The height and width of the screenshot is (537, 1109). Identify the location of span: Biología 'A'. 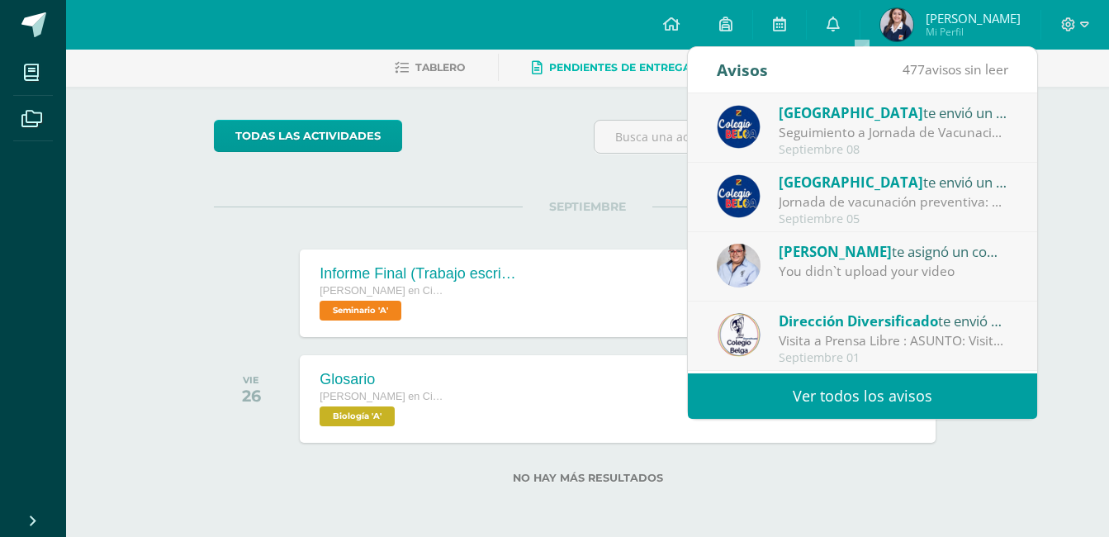
(357, 416).